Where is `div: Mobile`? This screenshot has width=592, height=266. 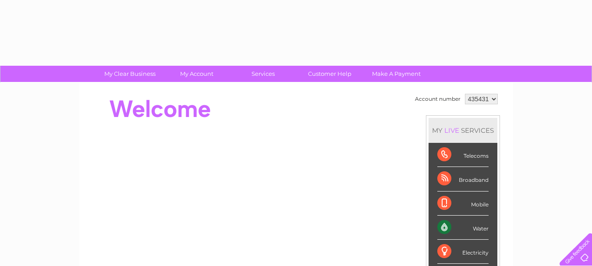 div: Mobile is located at coordinates (463, 203).